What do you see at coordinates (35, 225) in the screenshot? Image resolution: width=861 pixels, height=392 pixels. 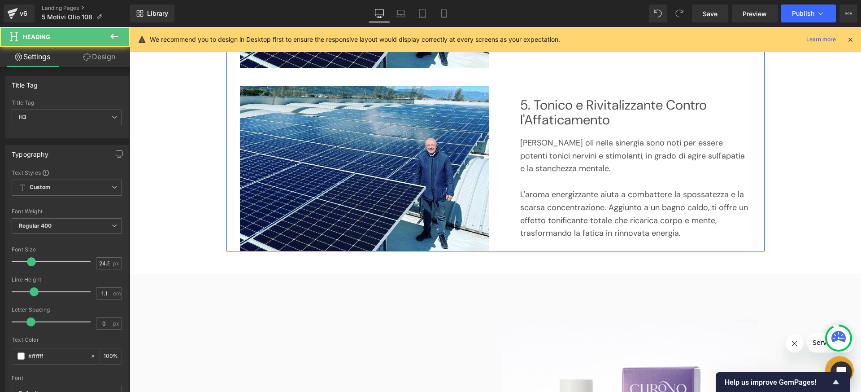 I see `b: Regular 400` at bounding box center [35, 225].